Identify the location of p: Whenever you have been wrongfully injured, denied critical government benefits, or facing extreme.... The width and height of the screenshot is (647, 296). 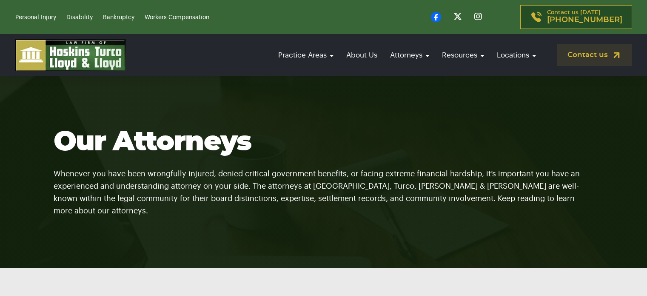
(324, 187).